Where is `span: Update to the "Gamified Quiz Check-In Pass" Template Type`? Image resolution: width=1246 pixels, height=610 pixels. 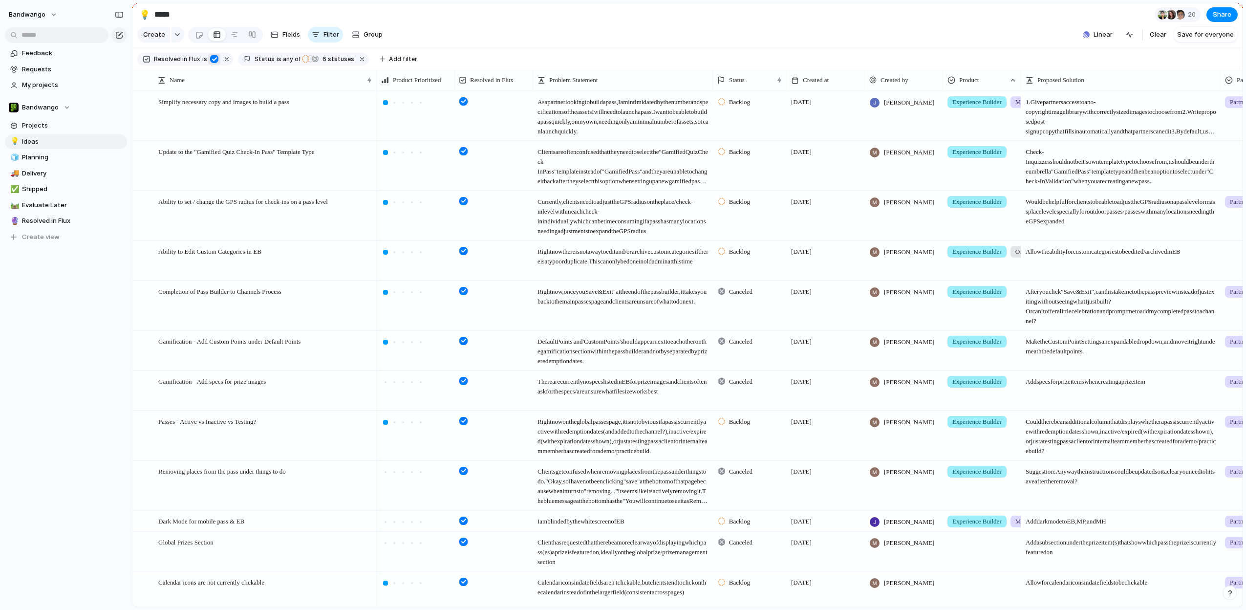 span: Update to the "Gamified Quiz Check-In Pass" Template Type is located at coordinates (236, 151).